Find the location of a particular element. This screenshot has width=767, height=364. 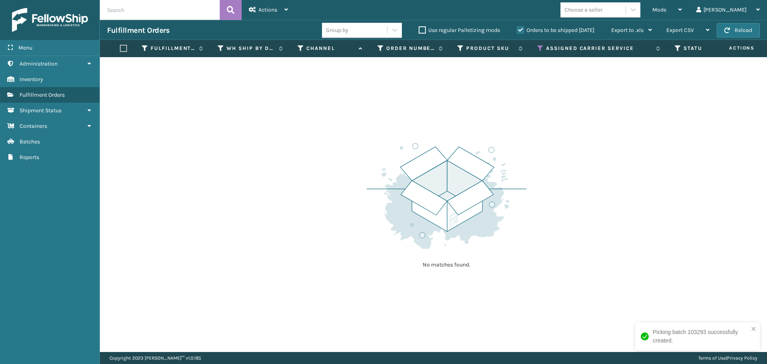

span: Export CSV is located at coordinates (680, 30).